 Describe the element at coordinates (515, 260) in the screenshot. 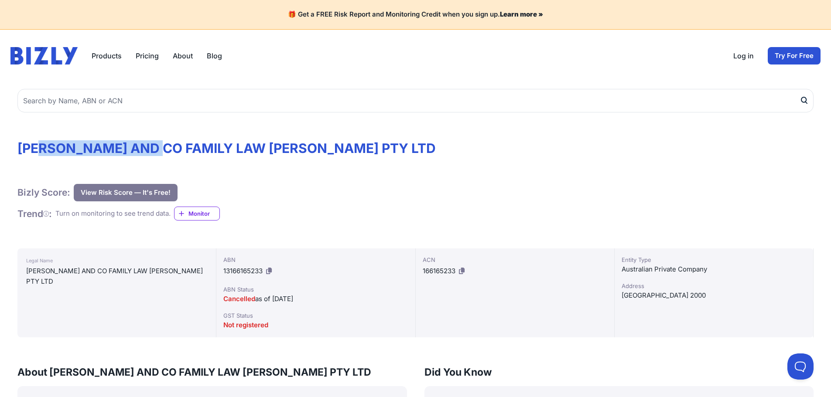

I see `div: ACN` at that location.